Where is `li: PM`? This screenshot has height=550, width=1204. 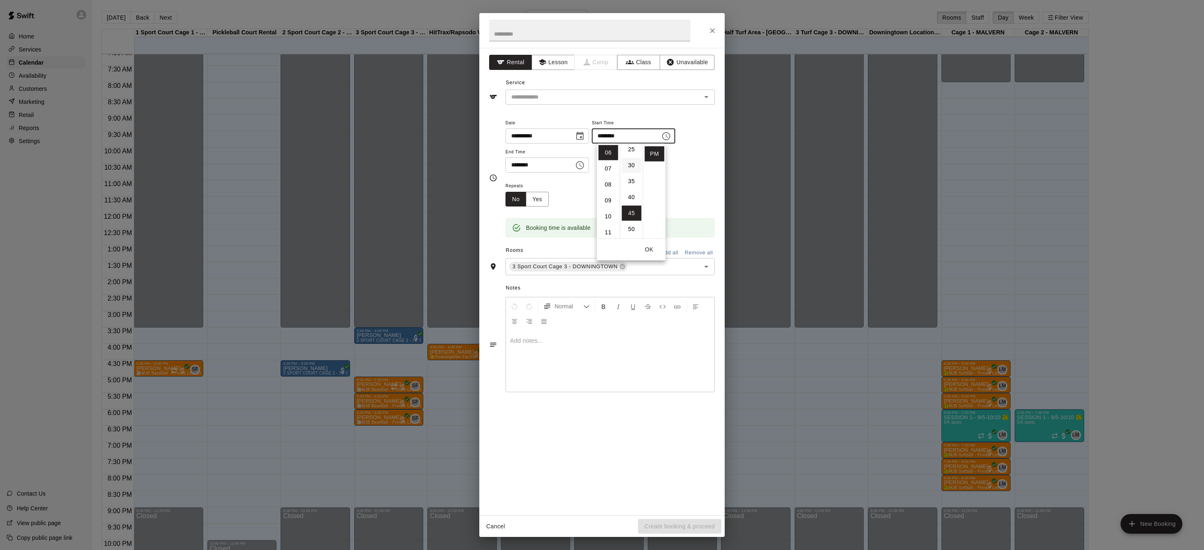
li: PM is located at coordinates (654, 154).